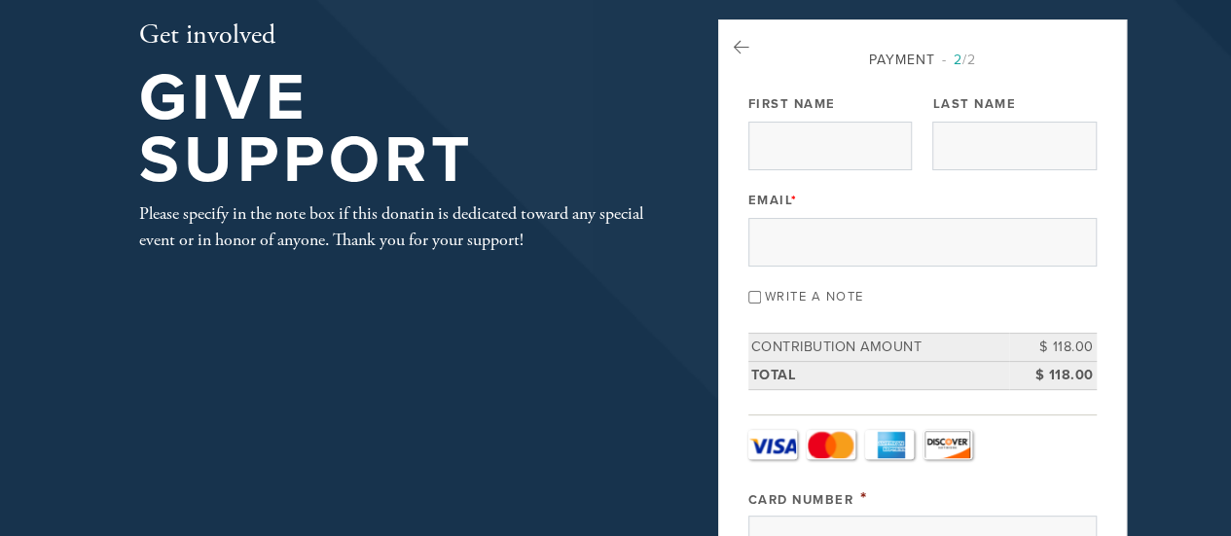  What do you see at coordinates (397, 129) in the screenshot?
I see `h1: Give Support` at bounding box center [397, 129].